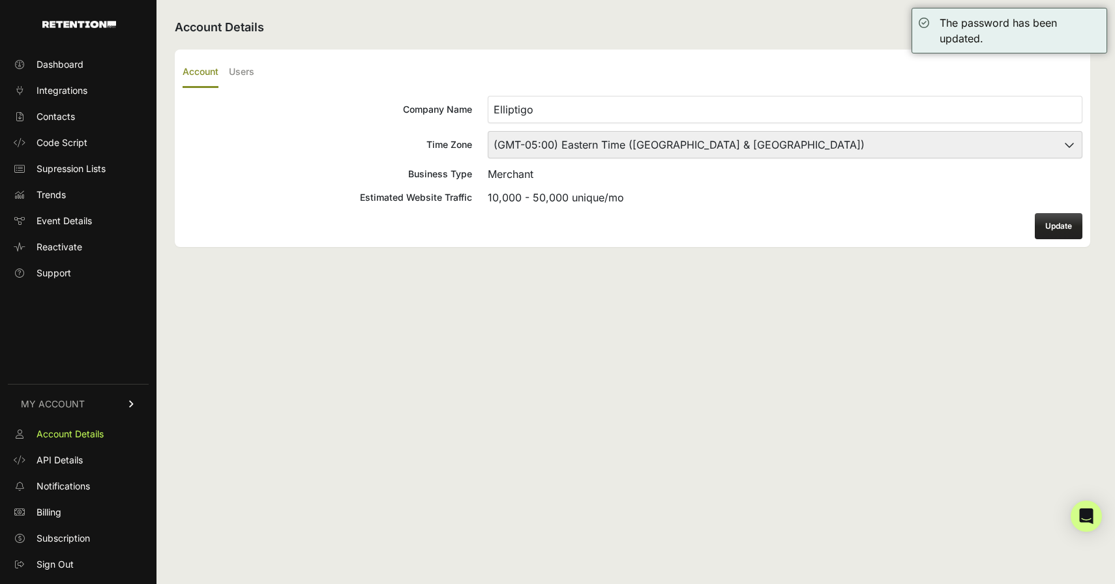 The height and width of the screenshot is (584, 1115). What do you see at coordinates (53, 404) in the screenshot?
I see `span: MY ACCOUNT` at bounding box center [53, 404].